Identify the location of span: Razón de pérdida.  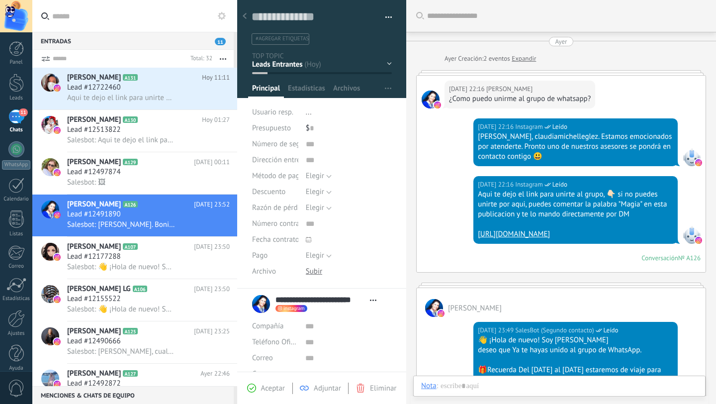
(280, 207).